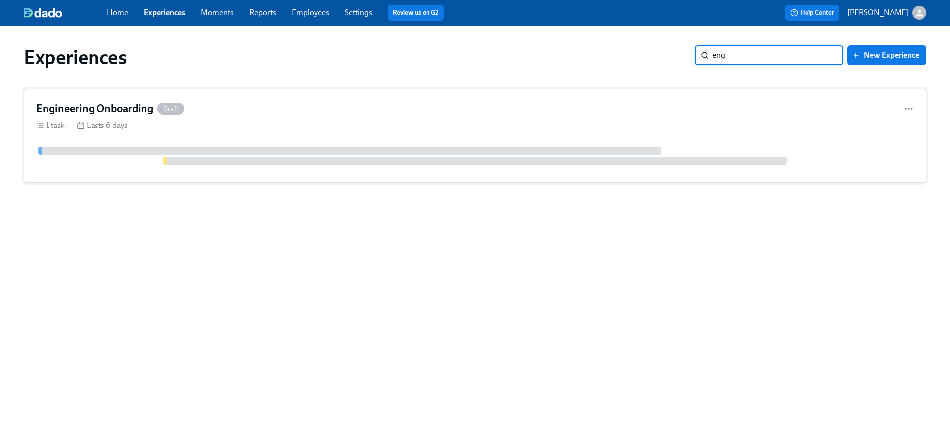  I want to click on span: Draft, so click(171, 109).